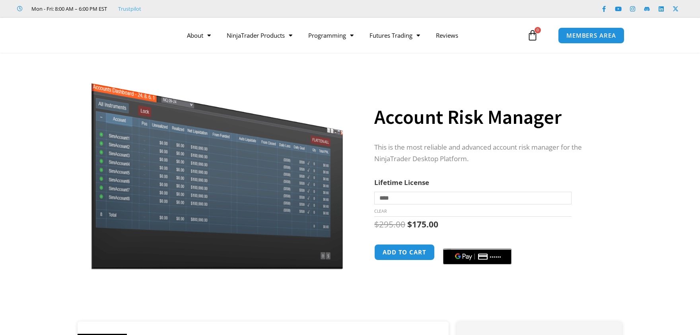 The width and height of the screenshot is (700, 335). I want to click on nav: Menu, so click(352, 35).